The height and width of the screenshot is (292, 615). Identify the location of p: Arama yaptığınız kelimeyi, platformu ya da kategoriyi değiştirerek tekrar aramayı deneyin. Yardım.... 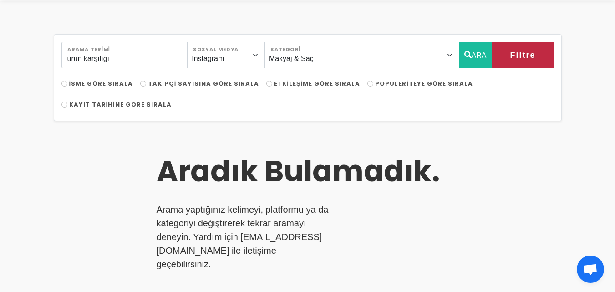
(243, 237).